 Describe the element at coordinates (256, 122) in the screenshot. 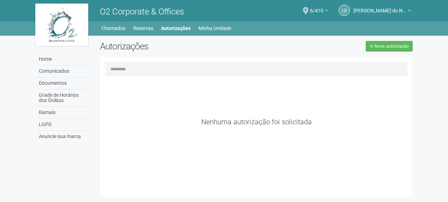

I see `div: Nenhuma autorização foi solicitada` at that location.